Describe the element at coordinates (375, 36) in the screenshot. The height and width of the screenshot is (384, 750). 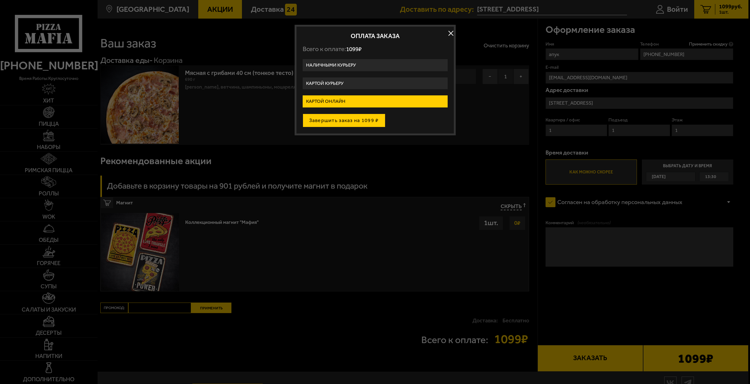
I see `h2: Оплата заказа` at that location.